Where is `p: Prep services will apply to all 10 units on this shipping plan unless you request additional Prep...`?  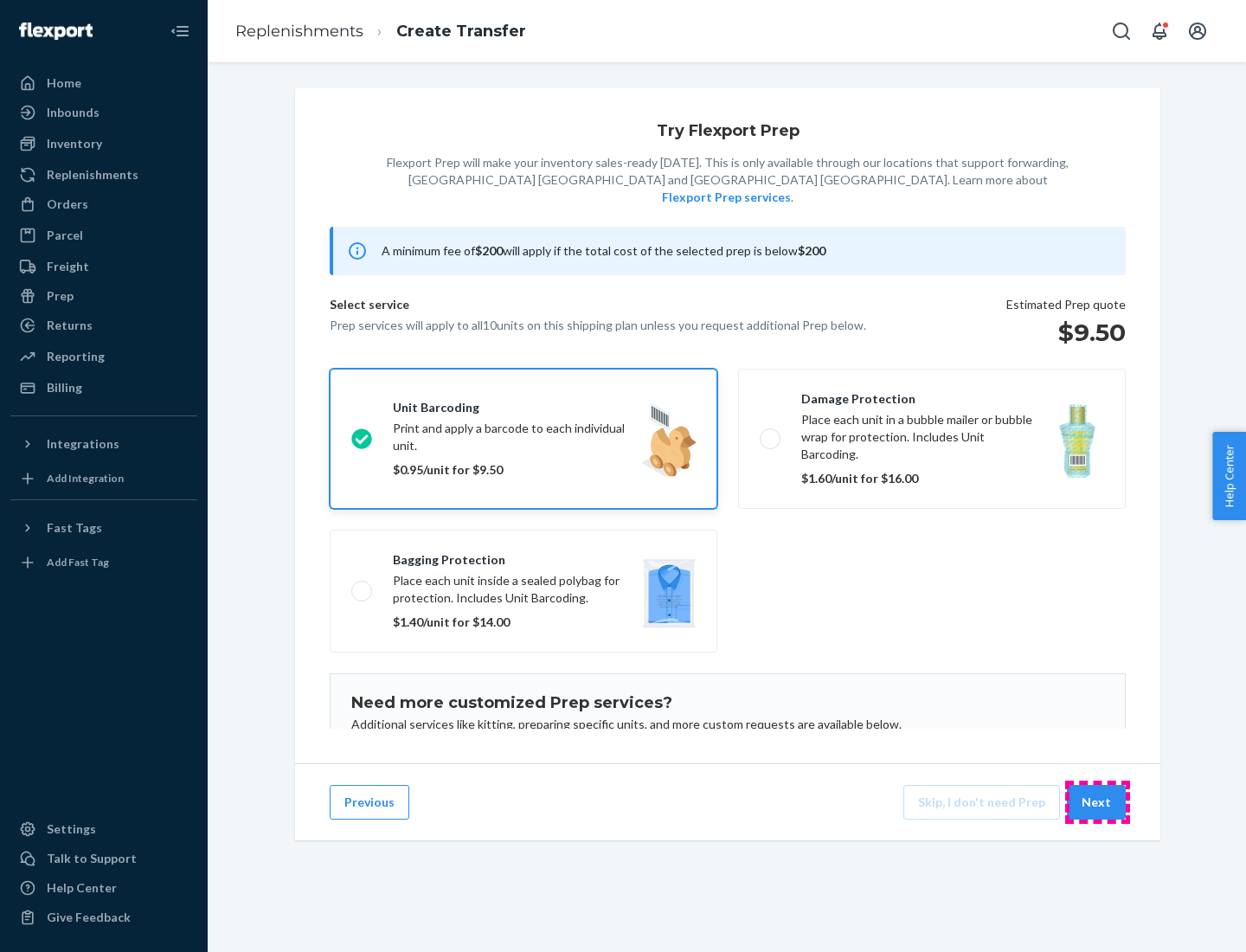 p: Prep services will apply to all 10 units on this shipping plan unless you request additional Prep... is located at coordinates (598, 325).